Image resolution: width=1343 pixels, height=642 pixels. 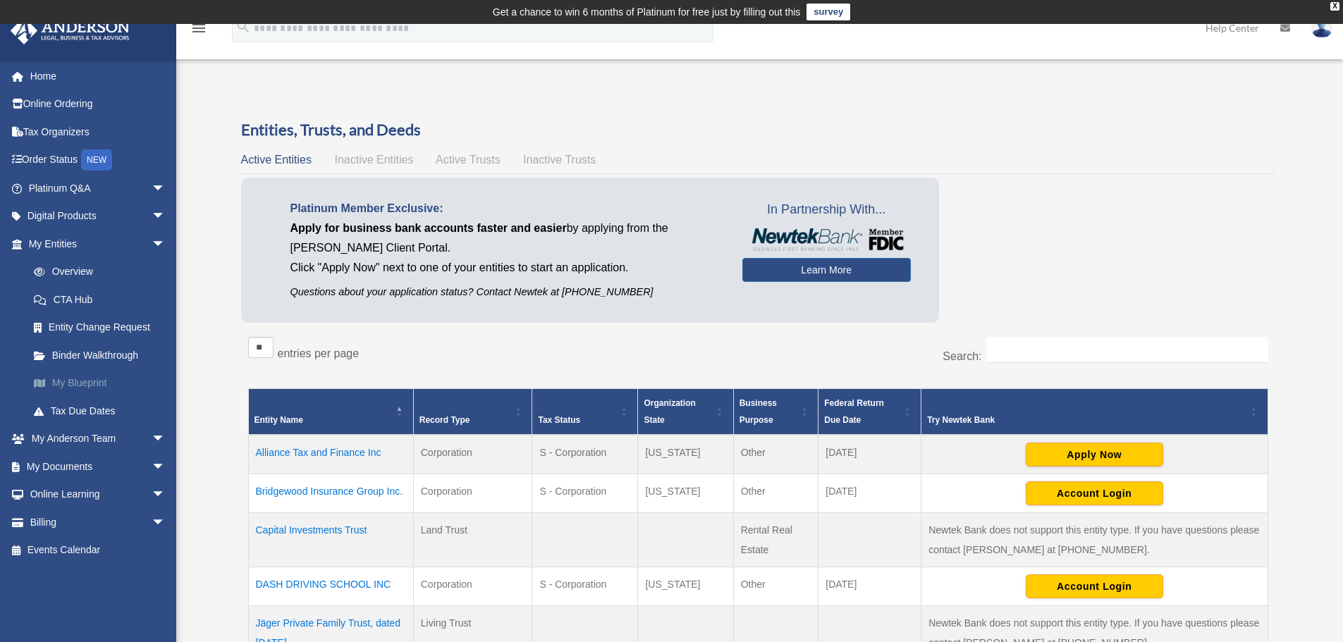 I want to click on a: survey, so click(x=828, y=12).